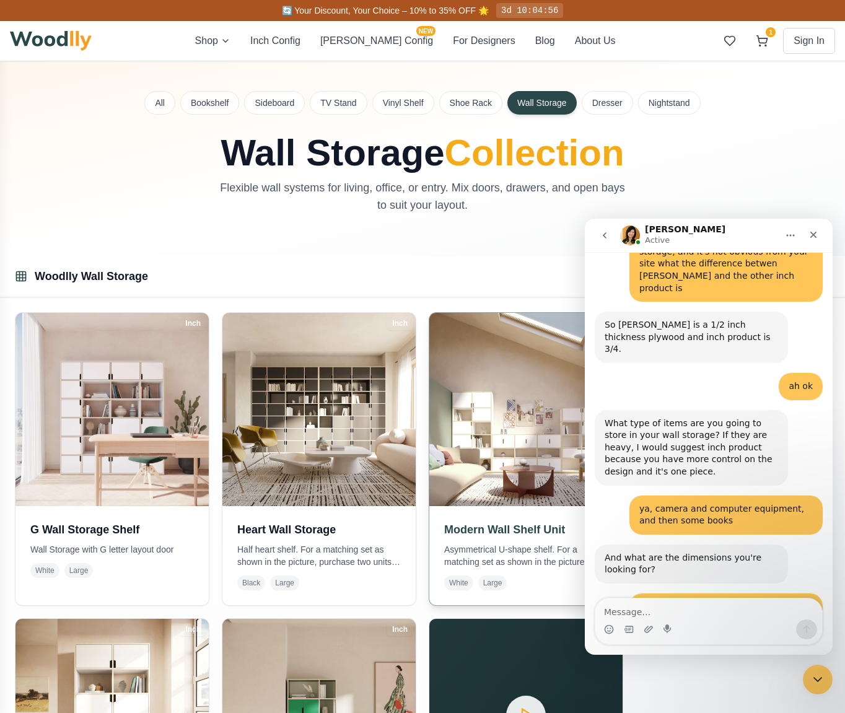 Image resolution: width=845 pixels, height=713 pixels. What do you see at coordinates (471, 103) in the screenshot?
I see `button: Shoe Rack` at bounding box center [471, 103].